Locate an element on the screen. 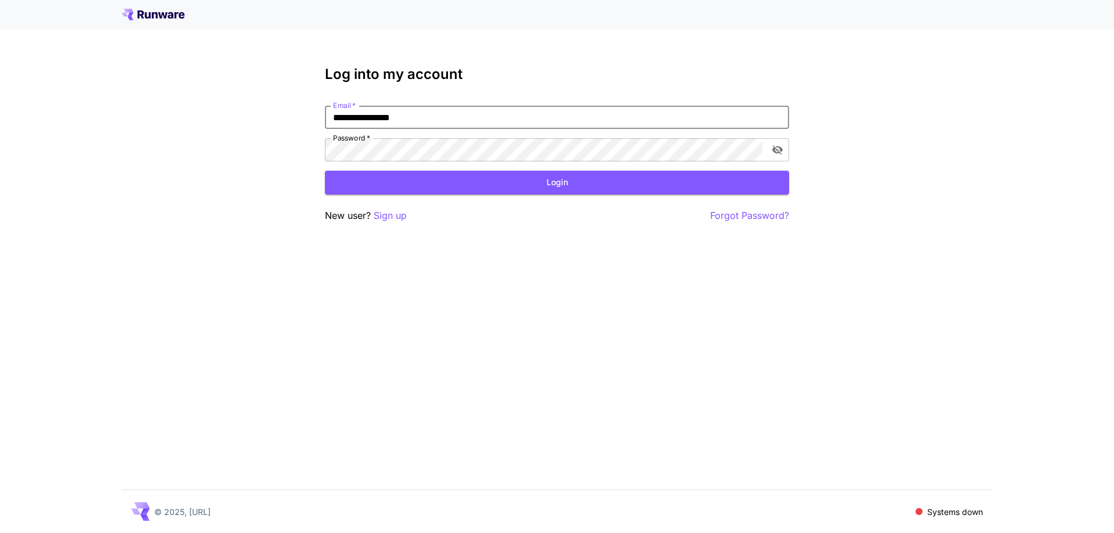 The image size is (1114, 533). label: Email is located at coordinates (344, 105).